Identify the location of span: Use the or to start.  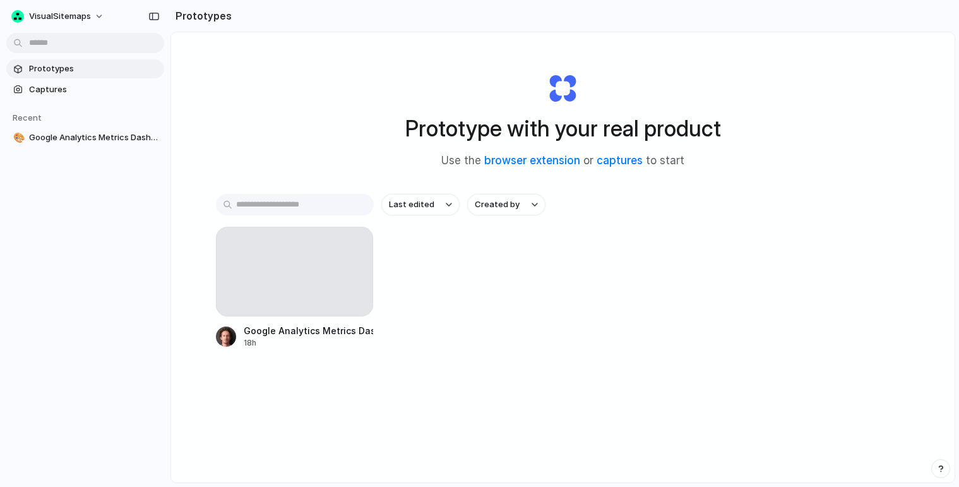
(563, 161).